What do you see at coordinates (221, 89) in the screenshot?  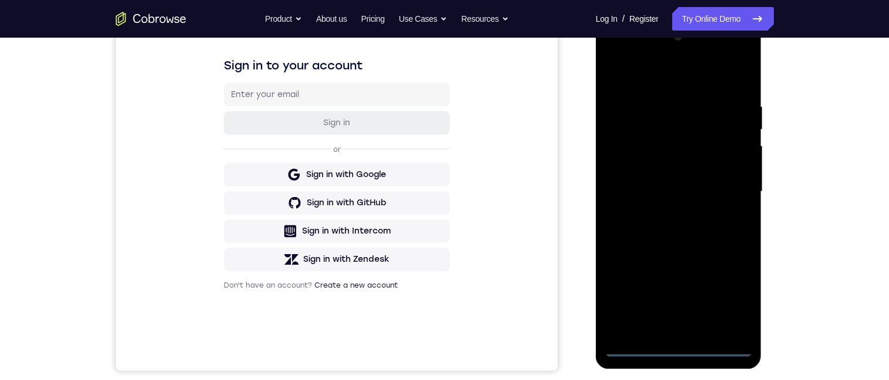 I see `h1: Sign in to your account` at bounding box center [221, 89].